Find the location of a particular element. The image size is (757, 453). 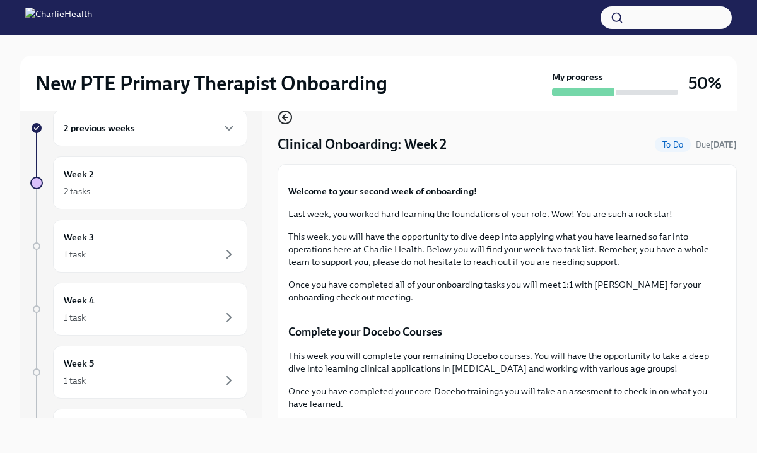

h6: Week 5 is located at coordinates (79, 363).